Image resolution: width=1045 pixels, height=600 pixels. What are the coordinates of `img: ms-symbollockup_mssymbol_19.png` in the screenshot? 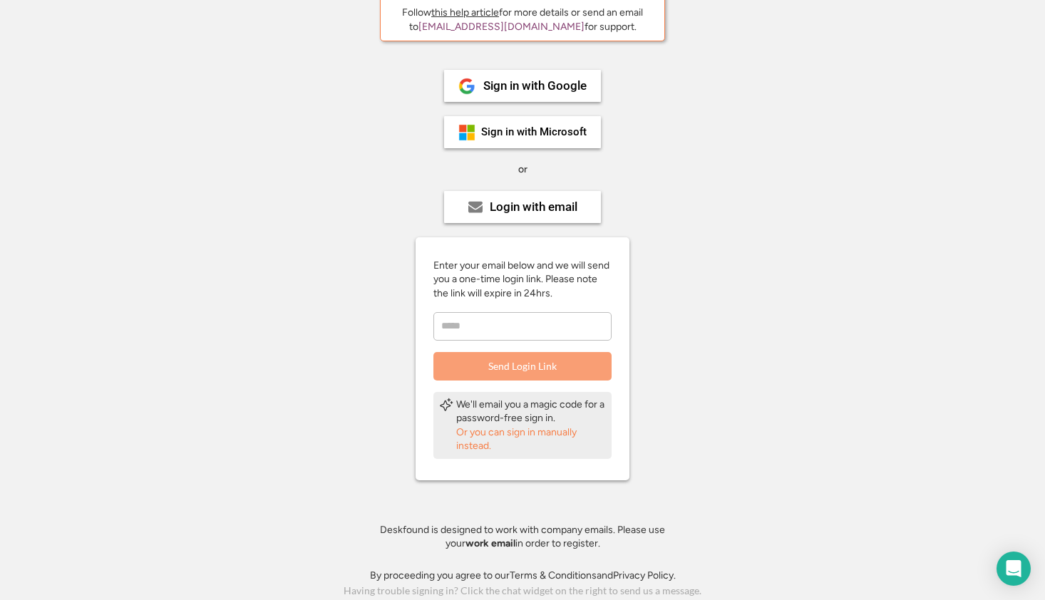 It's located at (467, 133).